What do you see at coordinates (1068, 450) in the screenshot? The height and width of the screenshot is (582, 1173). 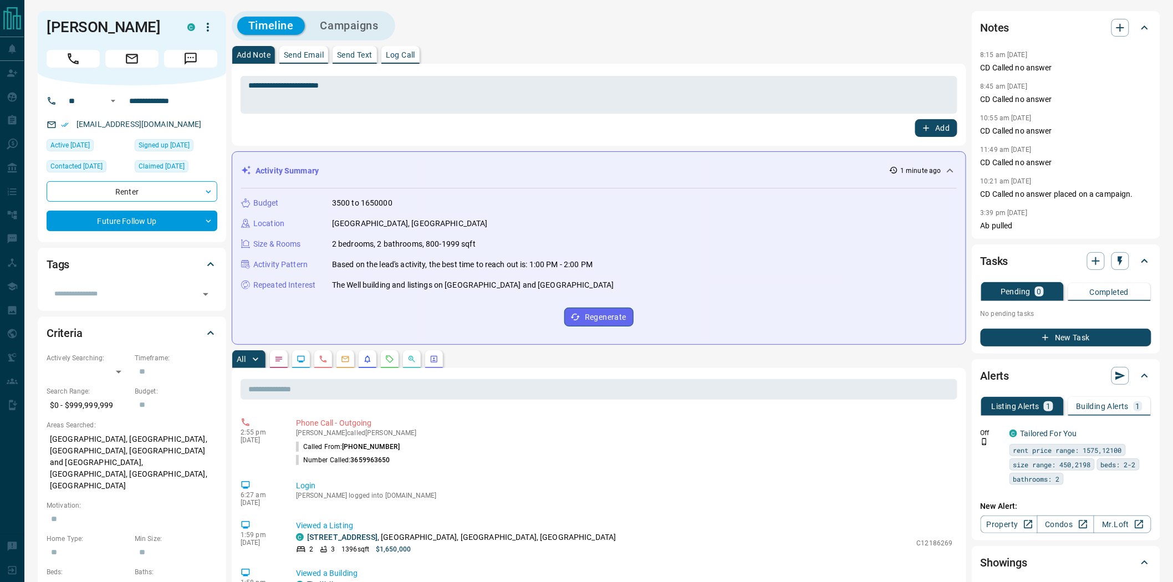 I see `span: rent price range: 1575,12100` at bounding box center [1068, 450].